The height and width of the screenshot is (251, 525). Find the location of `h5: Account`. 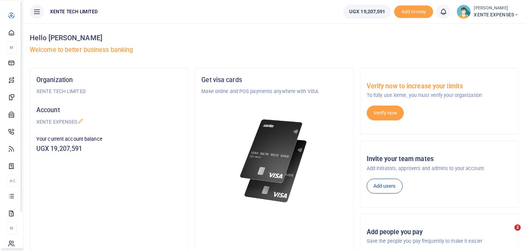

h5: Account is located at coordinates (109, 110).